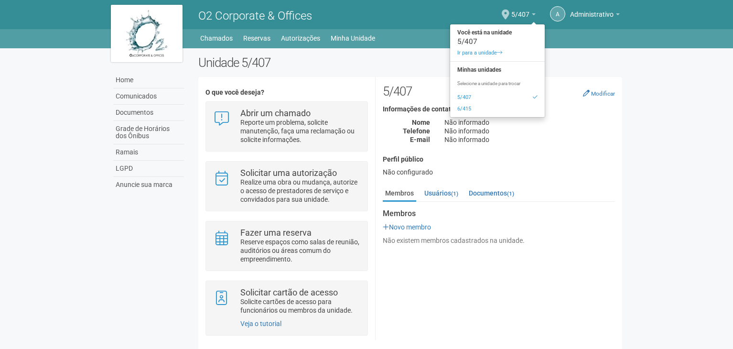  I want to click on a: Veja o tutorial, so click(261, 323).